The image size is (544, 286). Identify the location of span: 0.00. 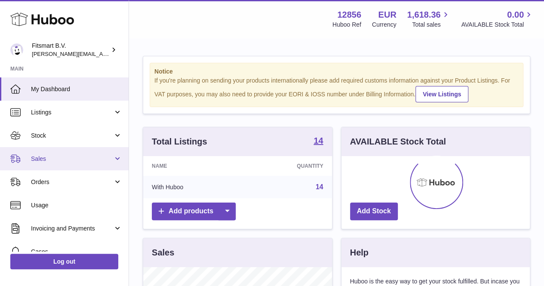
(515, 15).